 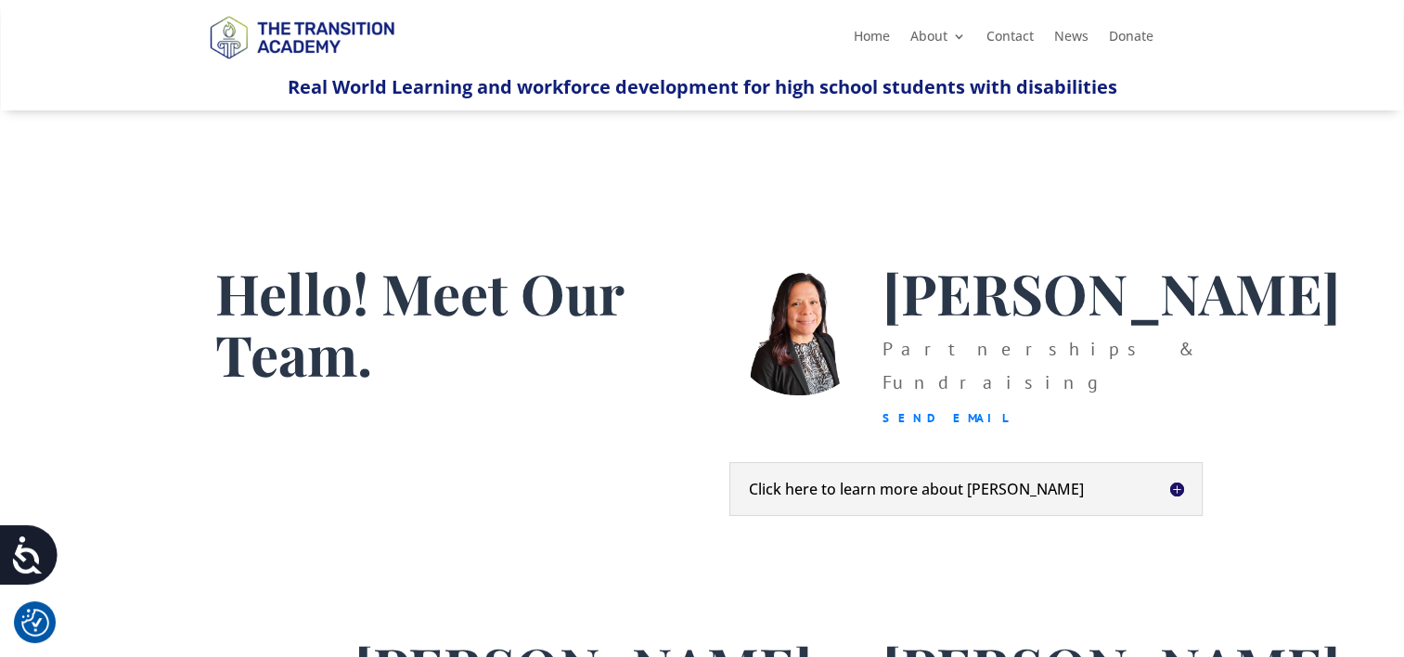 I want to click on a: Donate, so click(x=1131, y=40).